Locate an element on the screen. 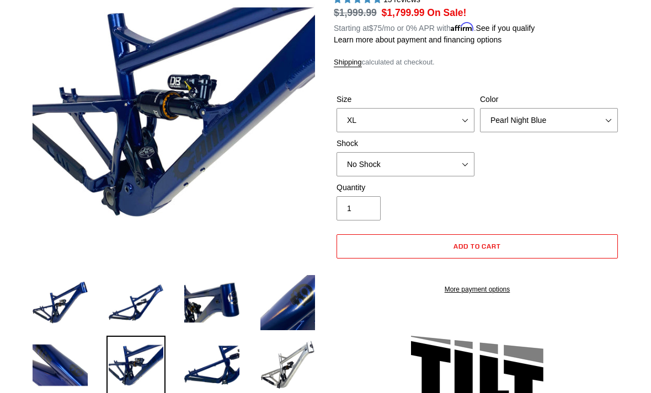 This screenshot has height=393, width=651. span: $75 is located at coordinates (375, 28).